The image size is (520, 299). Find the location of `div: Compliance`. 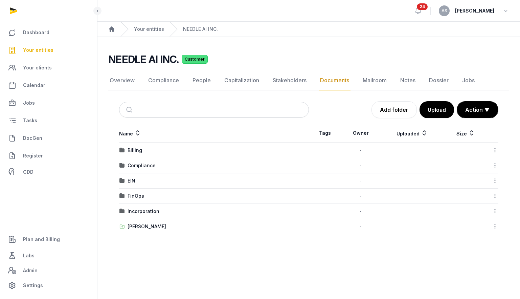

div: Compliance is located at coordinates (141, 165).